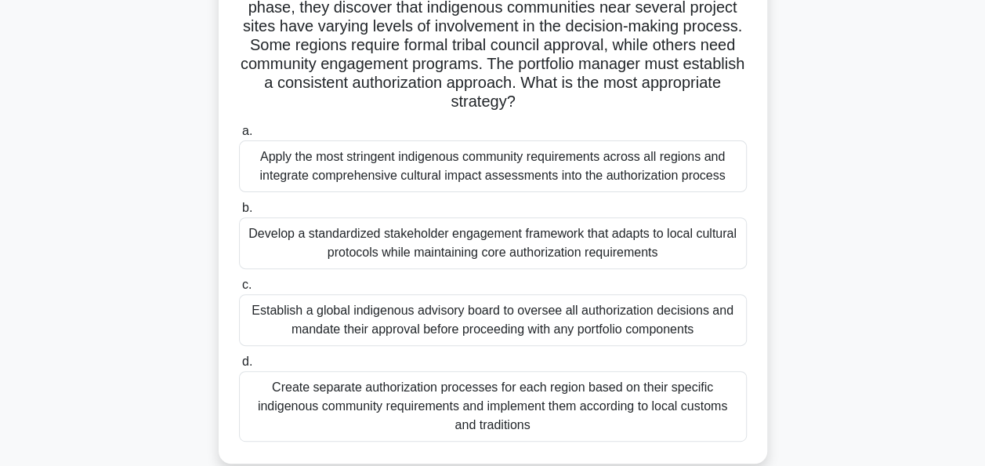 The width and height of the screenshot is (985, 466). Describe the element at coordinates (493, 166) in the screenshot. I see `div: Apply the most stringent indigenous community requirements across all regions and integrate compr...` at that location.